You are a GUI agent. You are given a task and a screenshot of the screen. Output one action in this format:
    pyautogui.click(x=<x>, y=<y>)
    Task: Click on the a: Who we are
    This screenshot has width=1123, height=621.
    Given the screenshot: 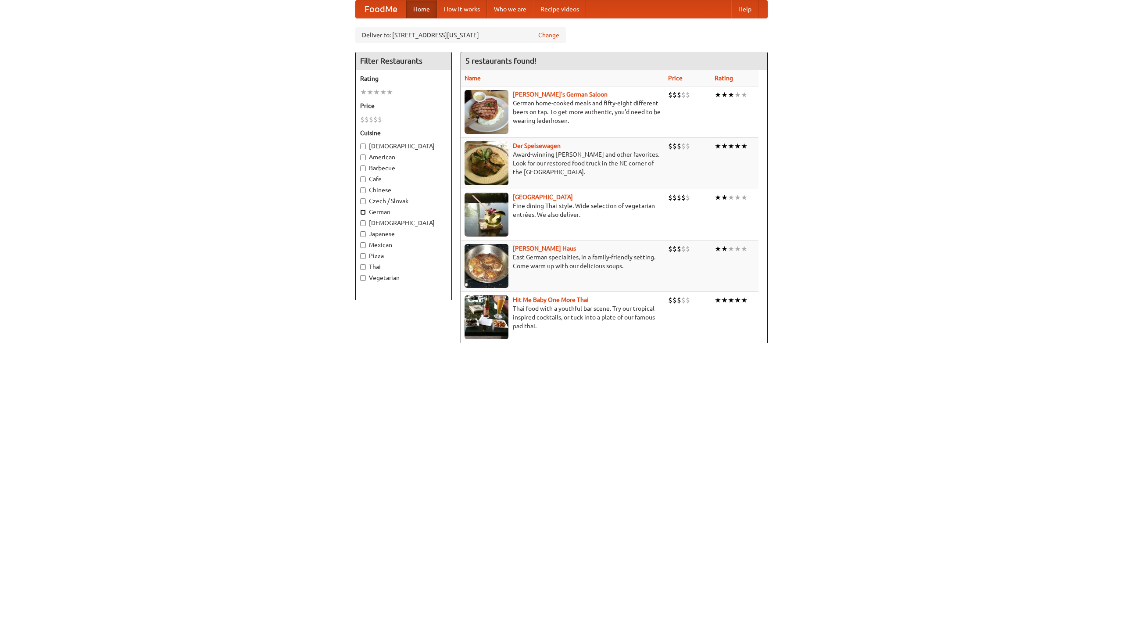 What is the action you would take?
    pyautogui.click(x=510, y=9)
    